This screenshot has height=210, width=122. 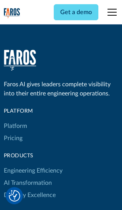 What do you see at coordinates (61, 89) in the screenshot?
I see `div: Faros AI gives leaders complete visibility into their entire engineering operations.` at bounding box center [61, 89].